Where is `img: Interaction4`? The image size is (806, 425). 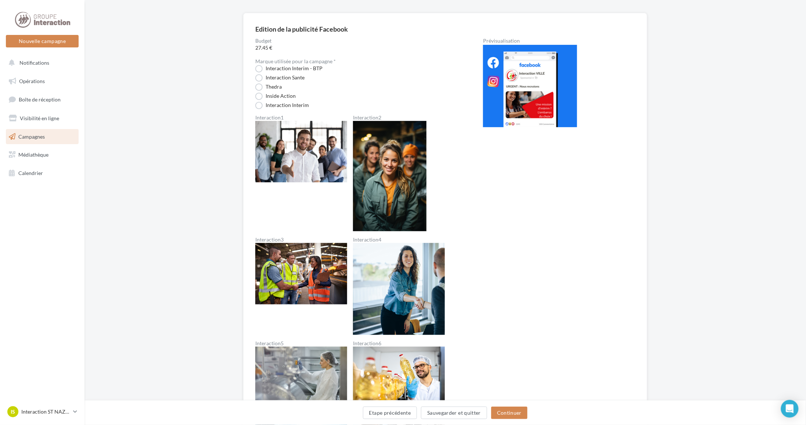
img: Interaction4 is located at coordinates (399, 289).